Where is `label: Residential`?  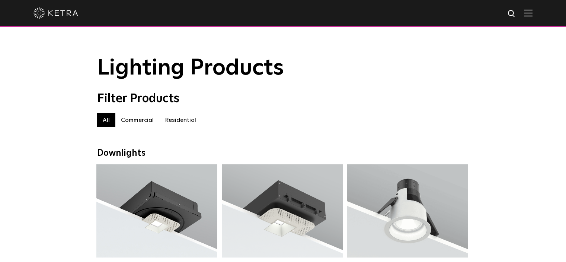
label: Residential is located at coordinates (181, 120).